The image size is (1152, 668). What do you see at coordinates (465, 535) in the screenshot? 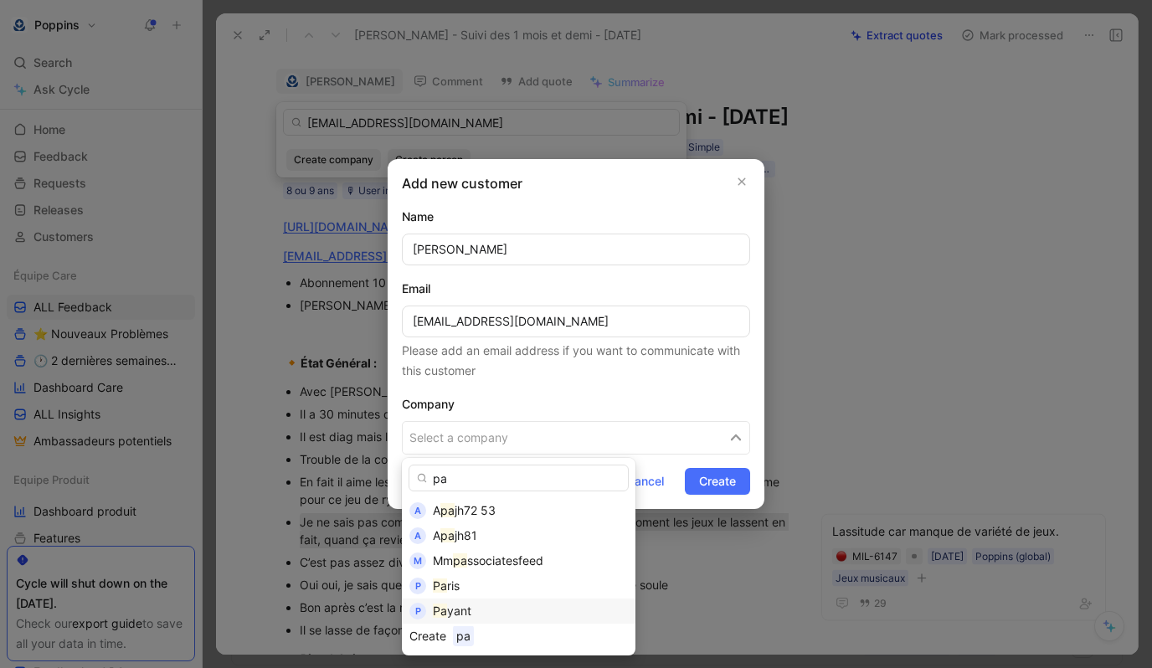
I see `span: jh81` at bounding box center [465, 535].